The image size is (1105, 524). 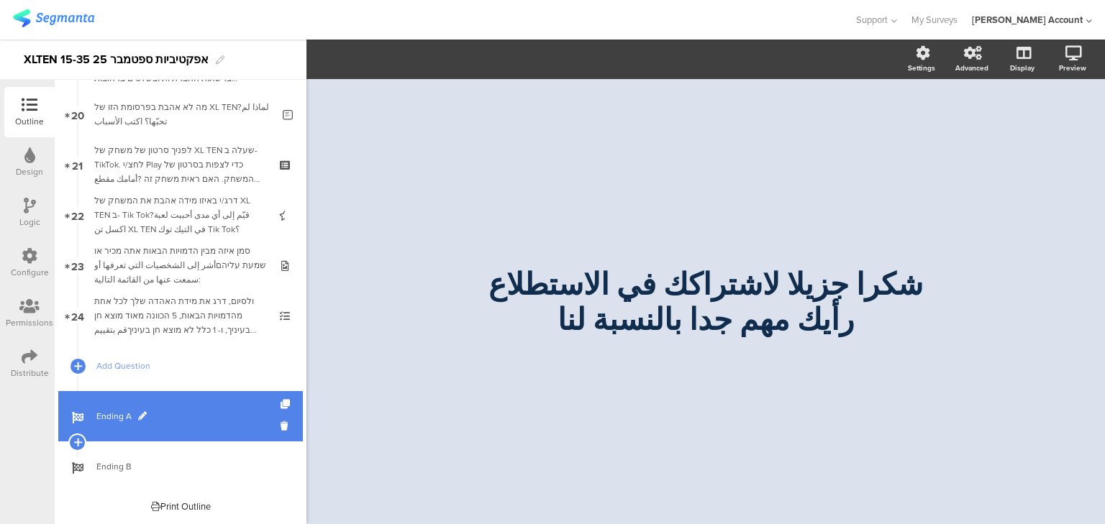 I want to click on a: 21 לפניך סרטון של משחק של XL TEN שעלה ב- TikTok. לחצ/י Play כדי לצפות בסרטון של המשחק. האם ראית מ..., so click(x=181, y=165).